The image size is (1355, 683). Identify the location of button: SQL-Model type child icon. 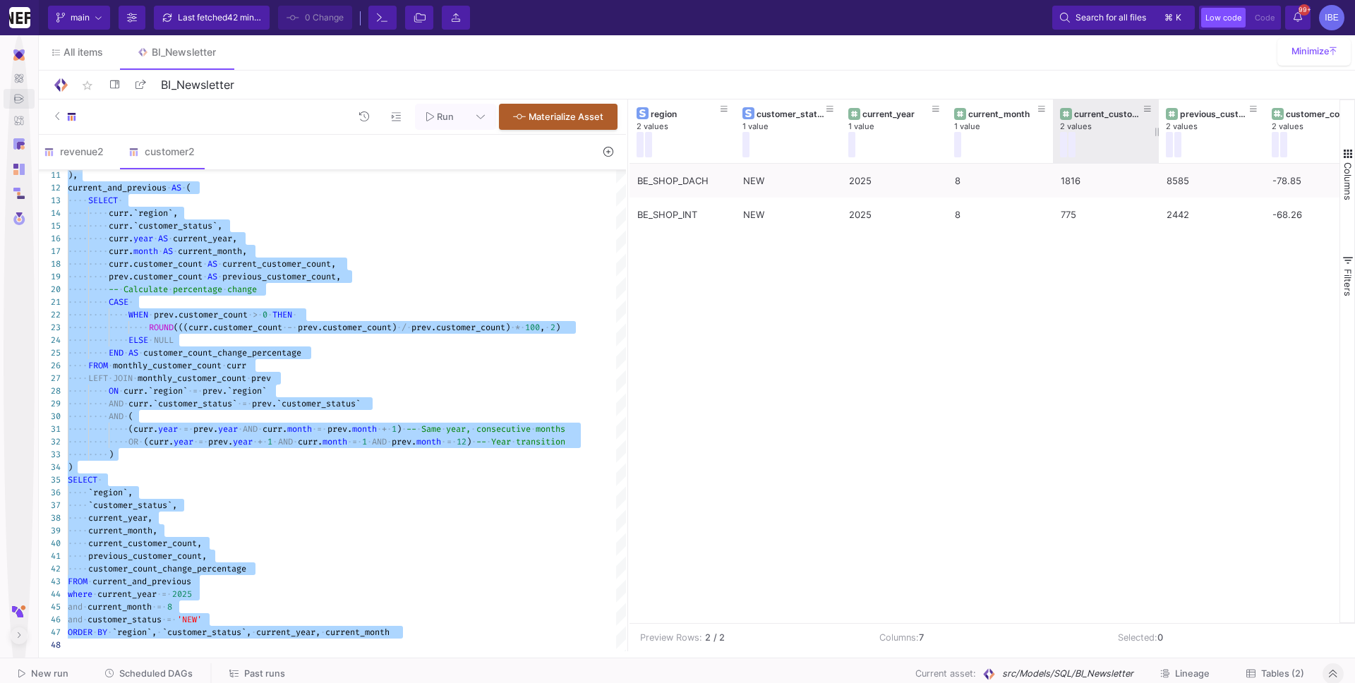
(68, 116).